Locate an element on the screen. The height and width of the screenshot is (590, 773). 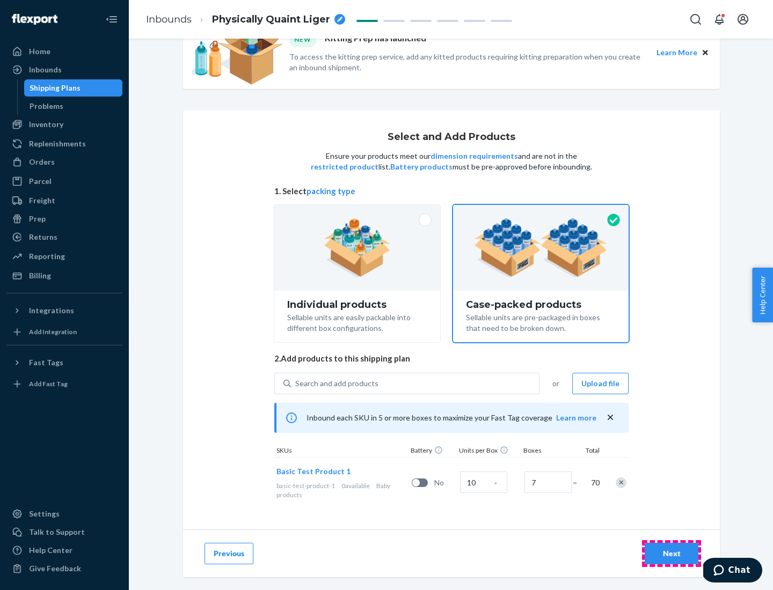
a: Add Fast Tag is located at coordinates (64, 384).